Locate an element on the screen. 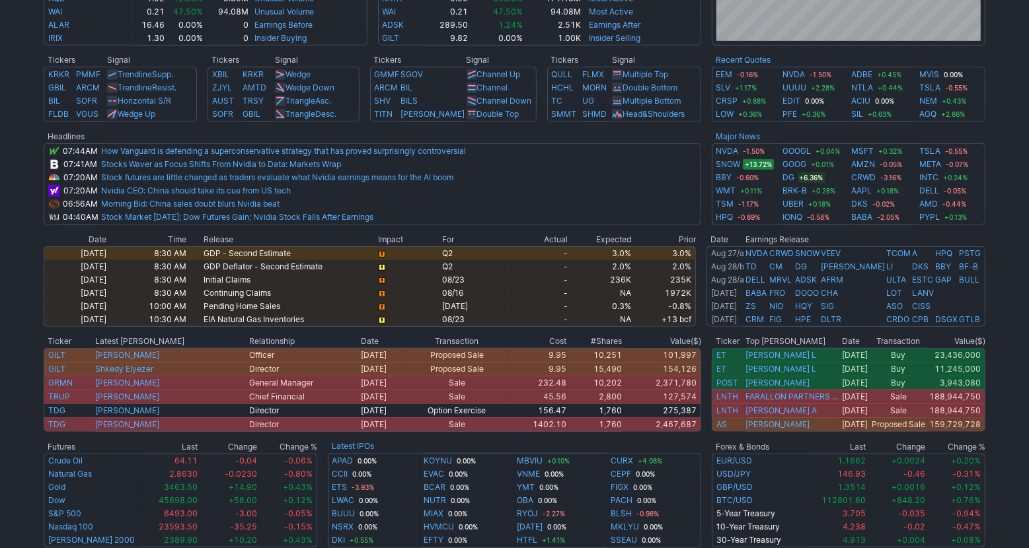  td: 04:40AM is located at coordinates (81, 218).